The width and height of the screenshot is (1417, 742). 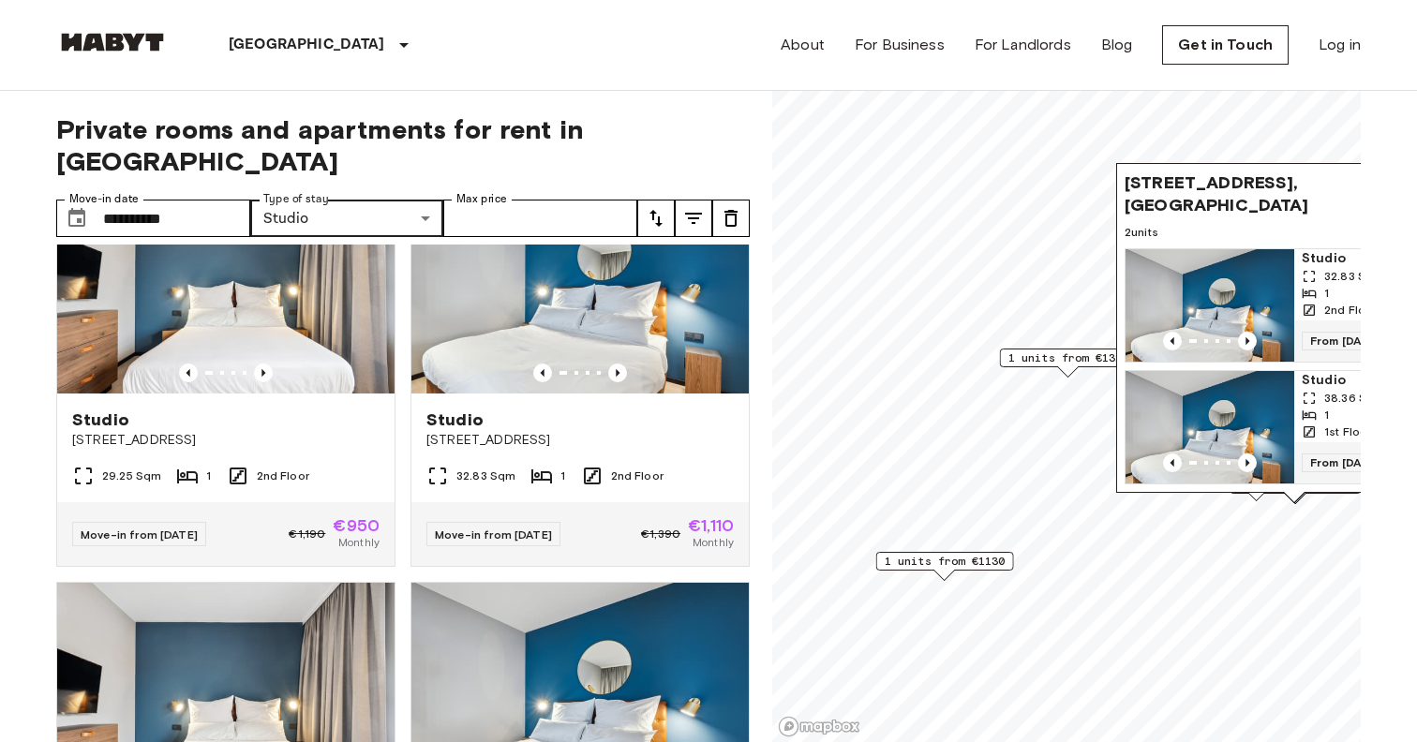 I want to click on a: For Landlords, so click(x=1022, y=45).